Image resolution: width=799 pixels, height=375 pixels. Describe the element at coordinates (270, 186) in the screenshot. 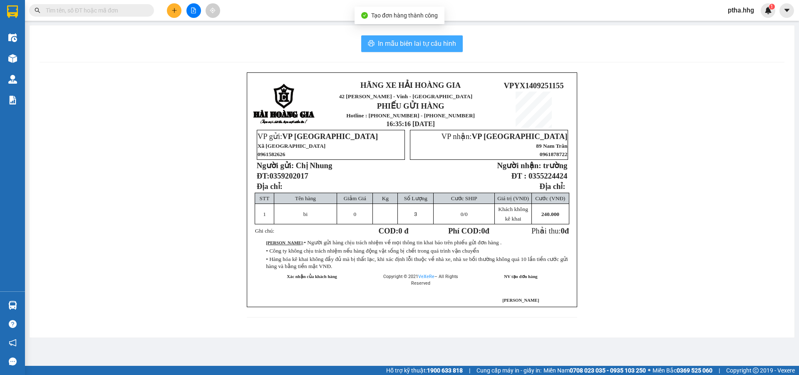

I see `span: Địa chỉ:` at that location.